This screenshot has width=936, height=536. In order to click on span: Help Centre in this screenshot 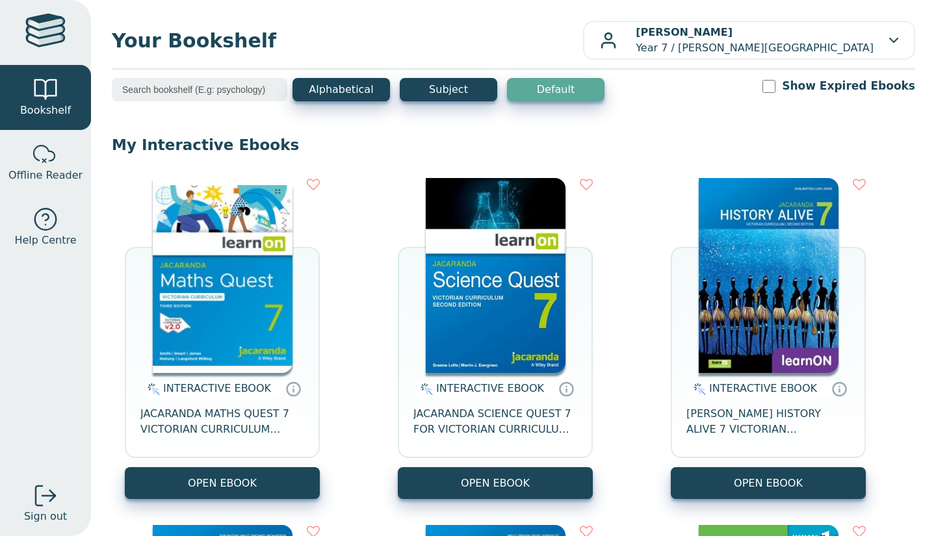, I will do `click(45, 240)`.